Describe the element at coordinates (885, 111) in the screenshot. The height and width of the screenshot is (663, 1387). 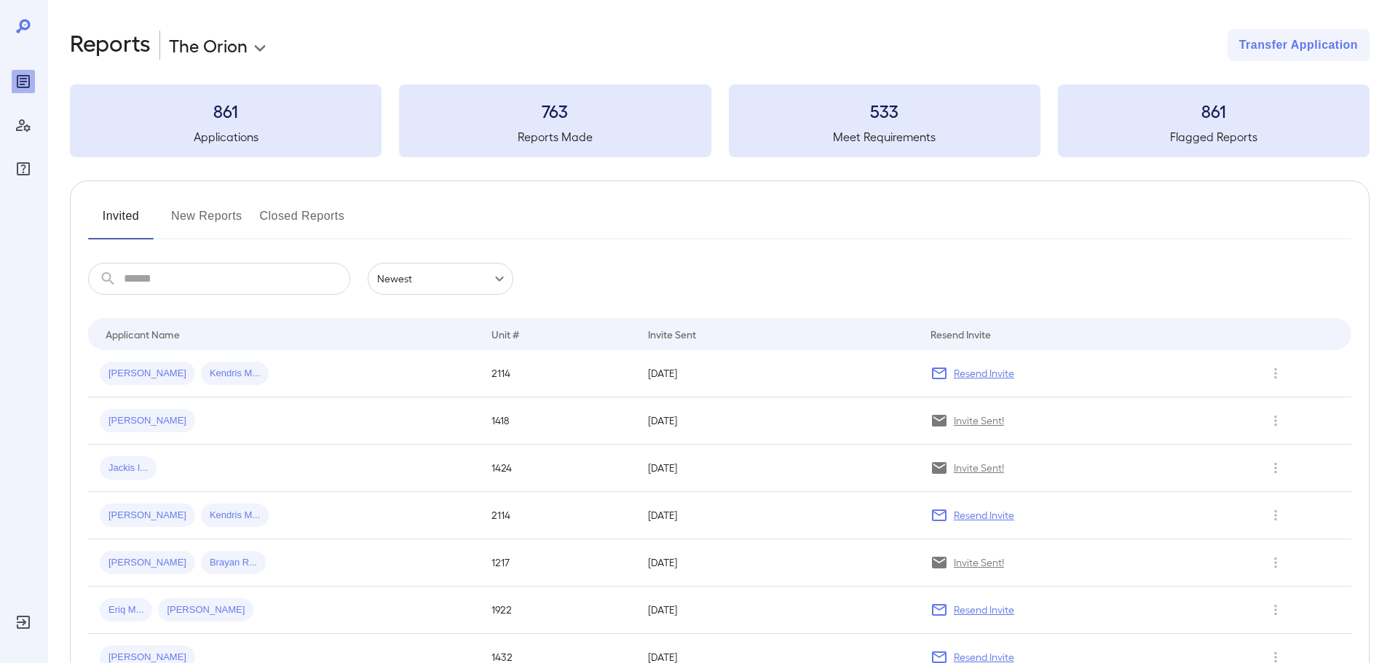
I see `h3: 533` at that location.